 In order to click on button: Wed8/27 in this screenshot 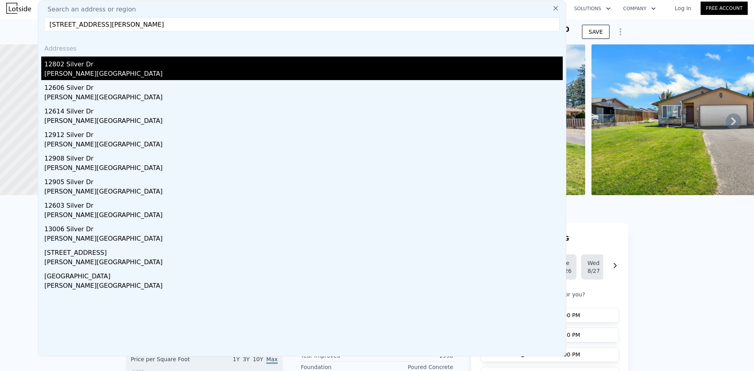, I will do `click(593, 267)`.